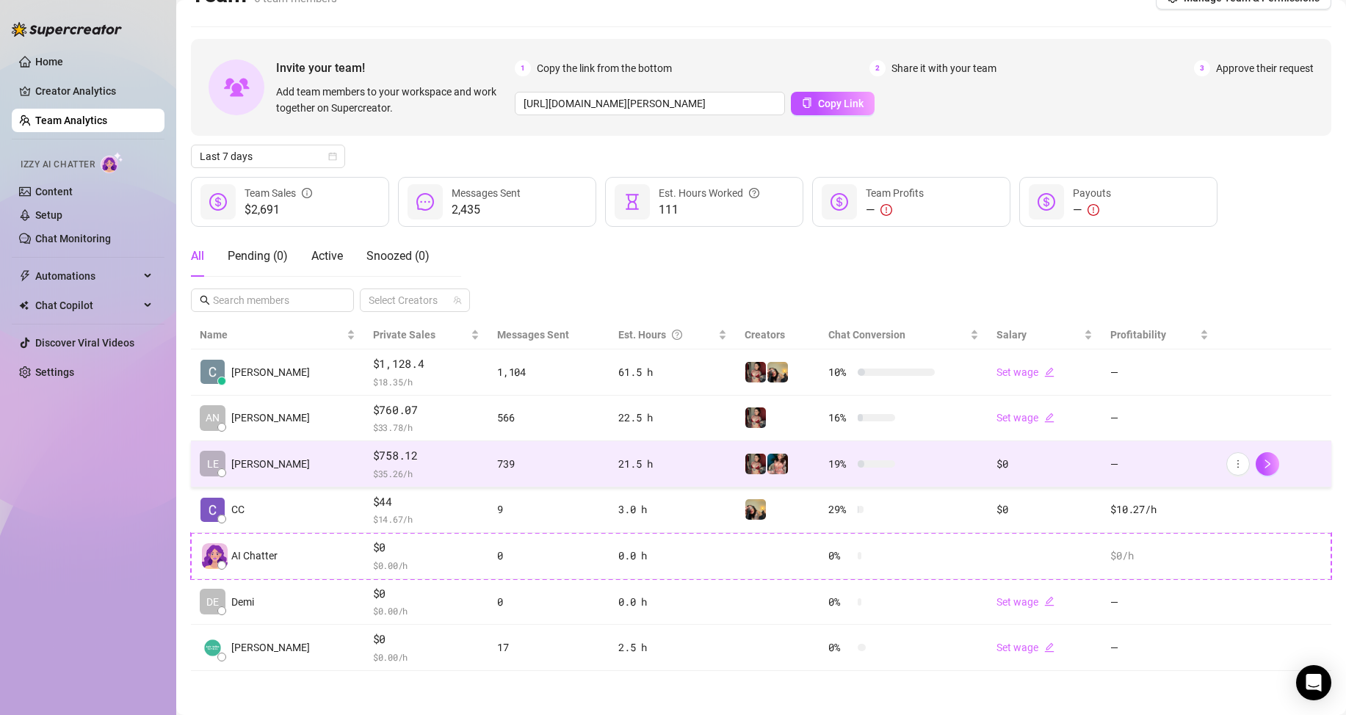 The width and height of the screenshot is (1346, 715). Describe the element at coordinates (604, 68) in the screenshot. I see `span: Copy the link from the bottom` at that location.